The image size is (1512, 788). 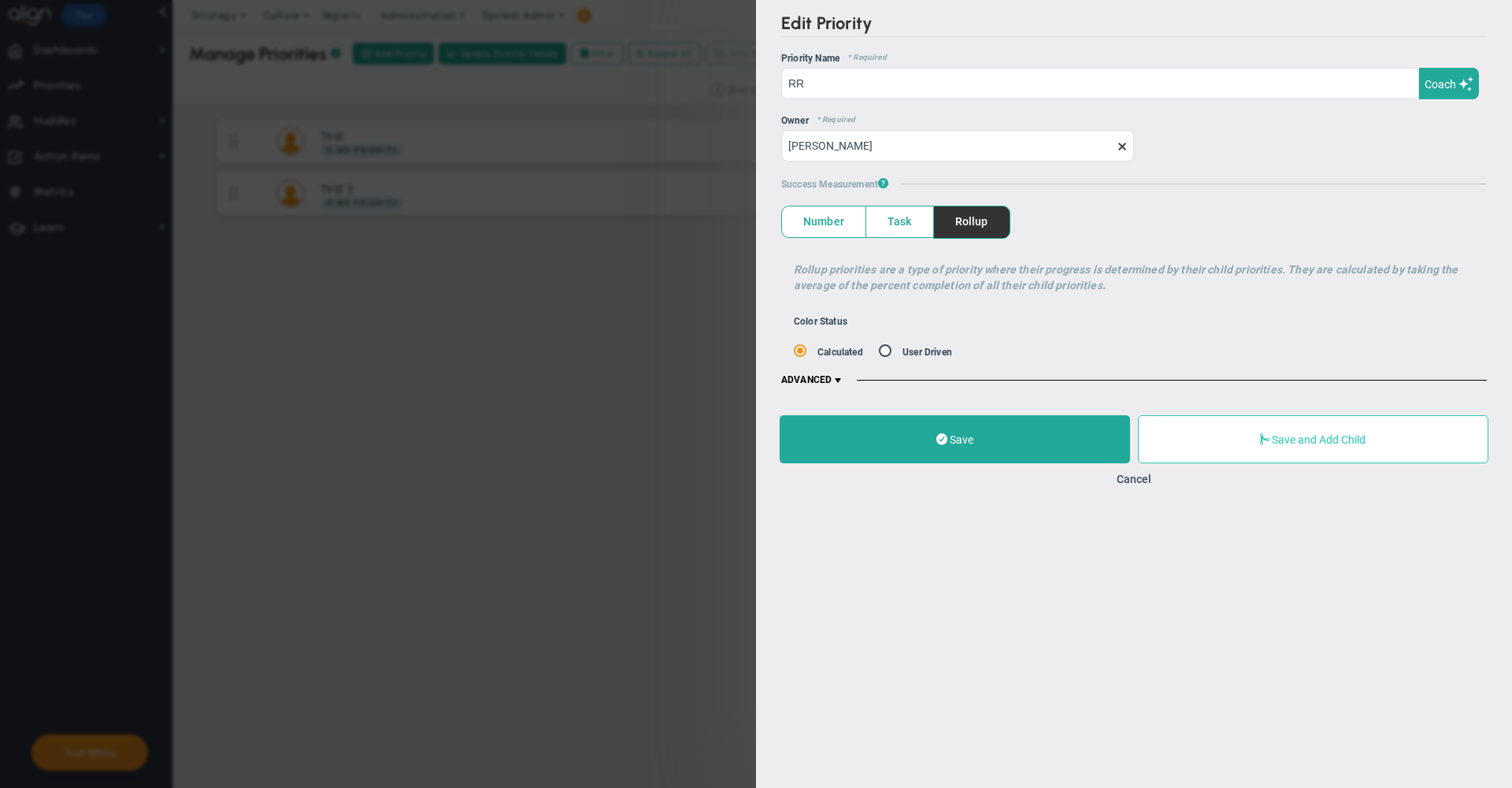 What do you see at coordinates (1140, 145) in the screenshot?
I see `span: clear` at bounding box center [1140, 145].